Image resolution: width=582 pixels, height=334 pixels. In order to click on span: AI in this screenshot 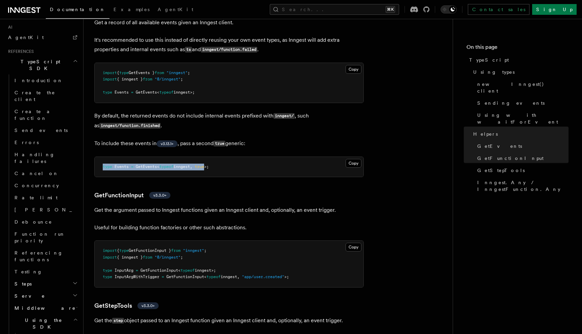, I will do `click(9, 27)`.